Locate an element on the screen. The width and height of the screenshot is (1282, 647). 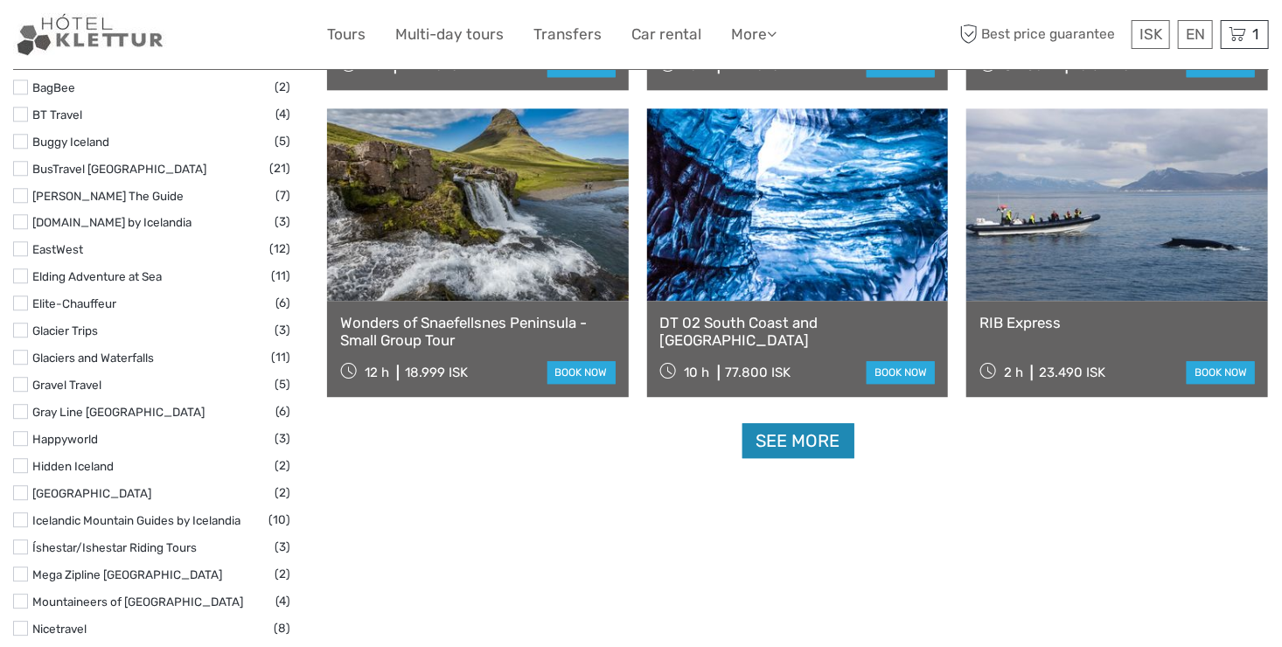
span: (10) is located at coordinates (279, 519).